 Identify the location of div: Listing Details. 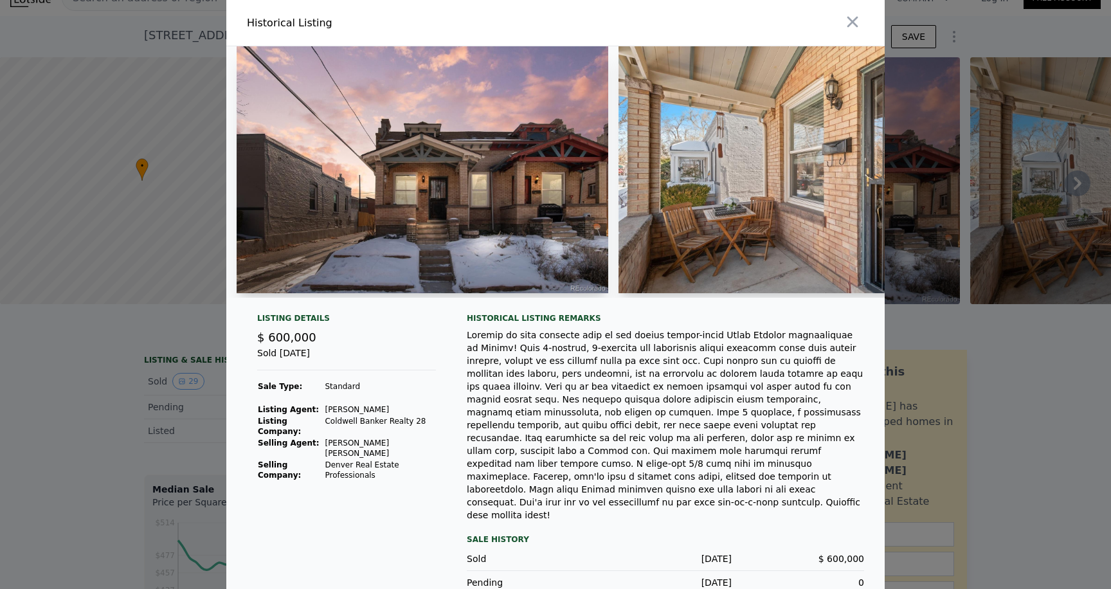
(347, 321).